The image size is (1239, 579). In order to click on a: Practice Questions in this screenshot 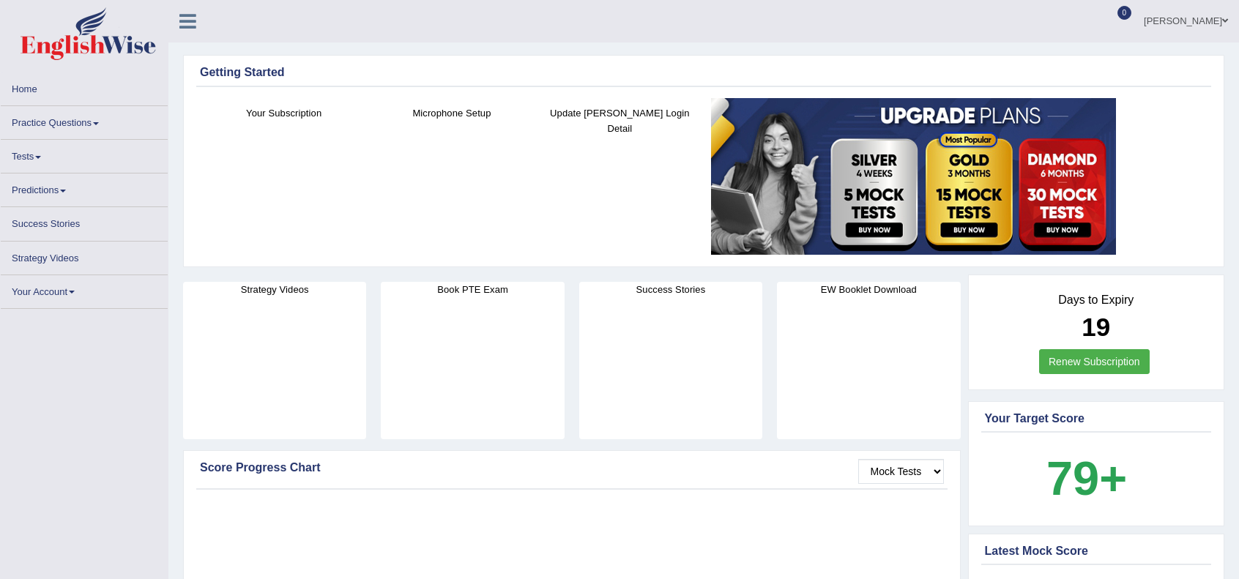, I will do `click(84, 120)`.